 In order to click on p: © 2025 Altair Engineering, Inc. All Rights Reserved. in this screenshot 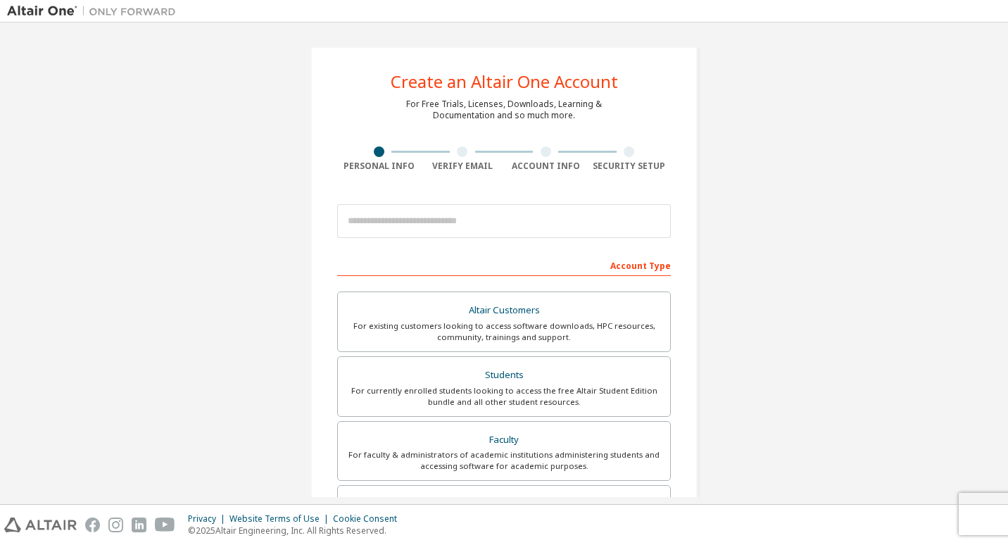, I will do `click(296, 530)`.